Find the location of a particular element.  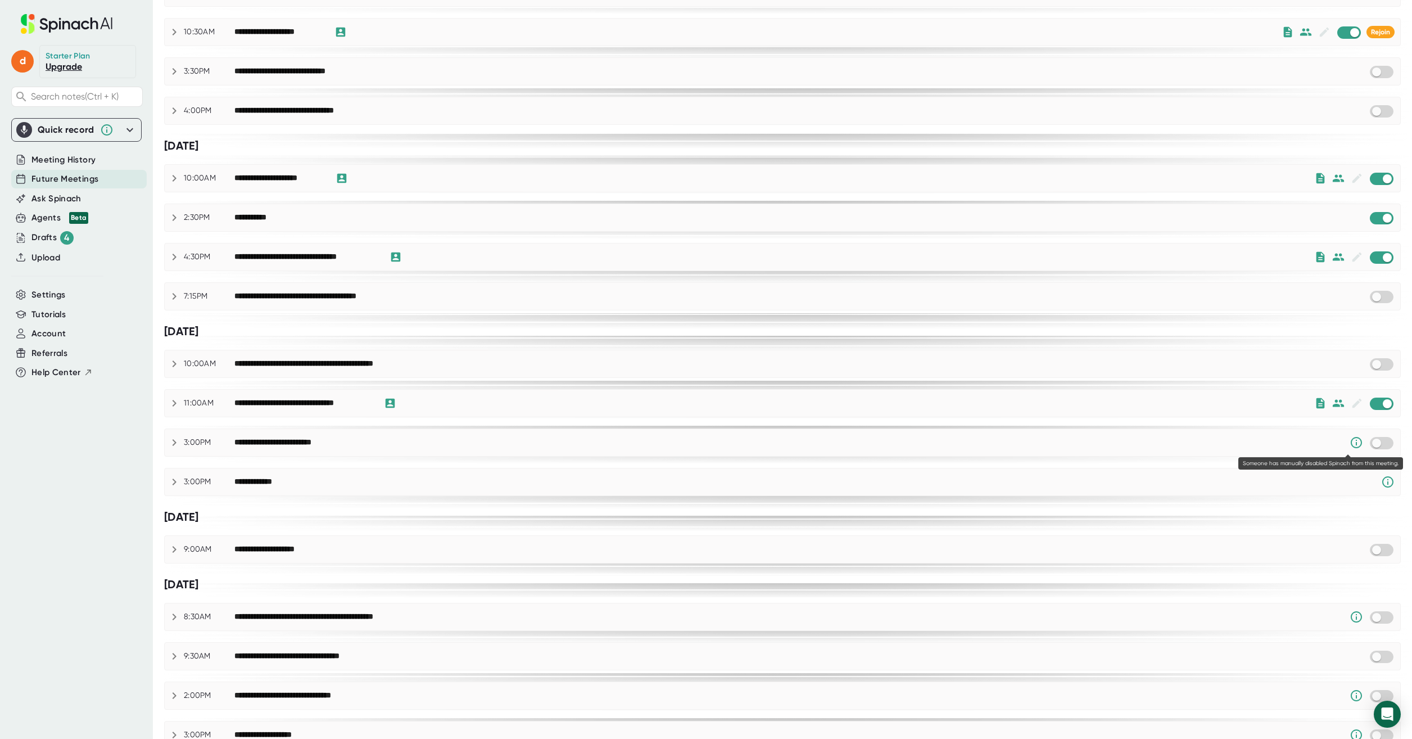

div: 9:00AM is located at coordinates (209, 549).